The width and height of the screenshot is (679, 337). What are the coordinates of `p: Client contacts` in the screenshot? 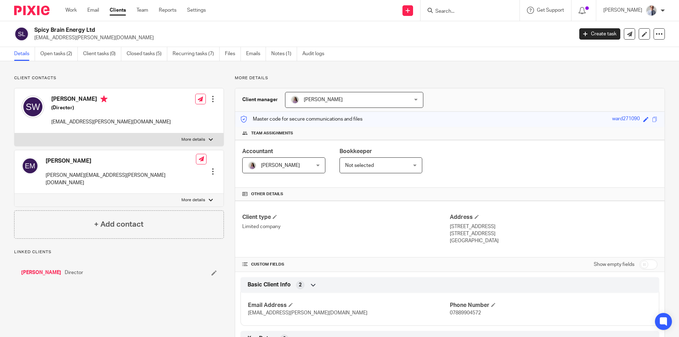 It's located at (119, 78).